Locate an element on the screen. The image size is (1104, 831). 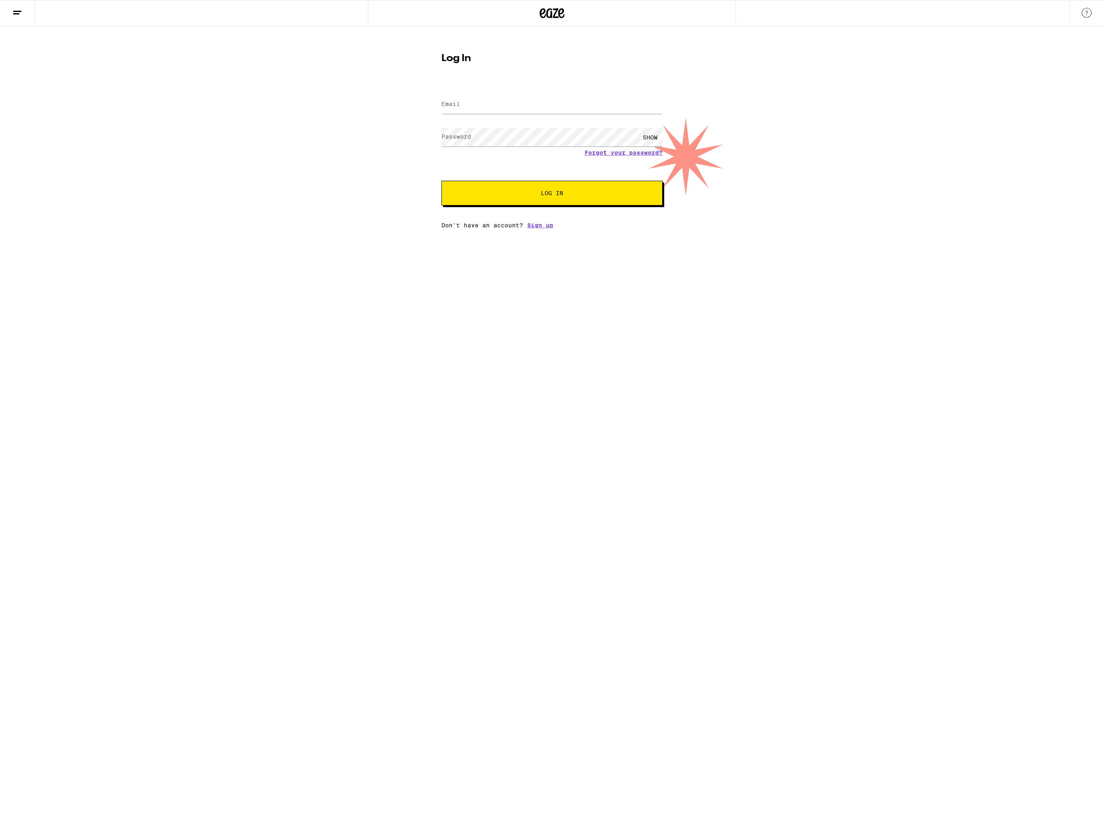
h1: Log In is located at coordinates (552, 59).